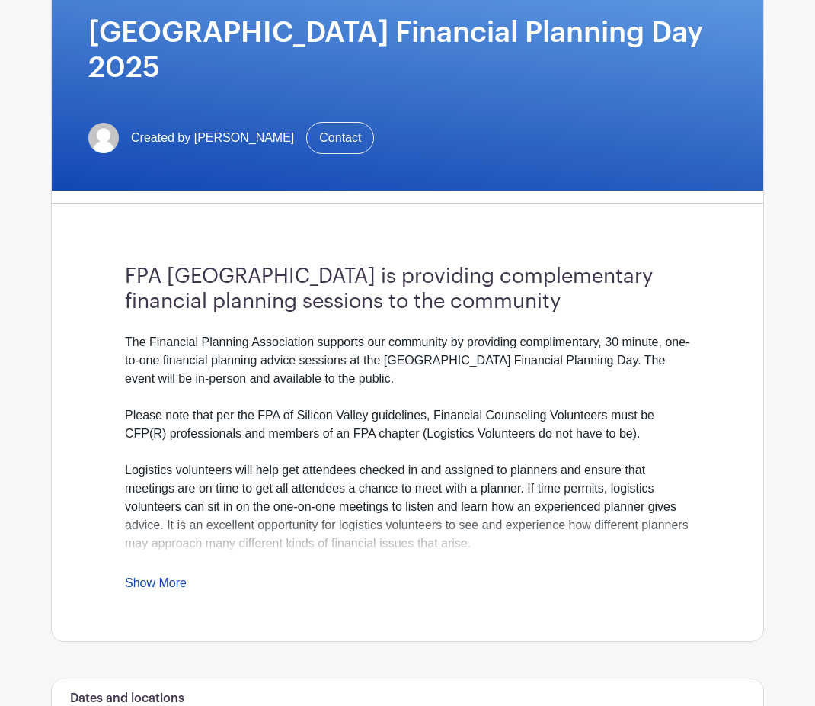 The height and width of the screenshot is (706, 815). What do you see at coordinates (155, 585) in the screenshot?
I see `a: Show More` at bounding box center [155, 585].